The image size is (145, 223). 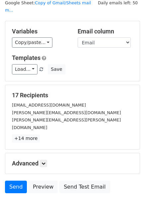 What do you see at coordinates (84, 187) in the screenshot?
I see `a: Send Test Email` at bounding box center [84, 187].